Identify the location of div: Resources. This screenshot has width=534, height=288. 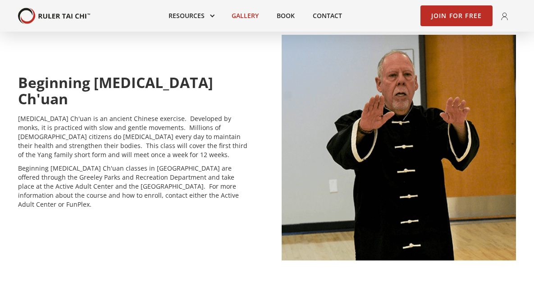
(191, 16).